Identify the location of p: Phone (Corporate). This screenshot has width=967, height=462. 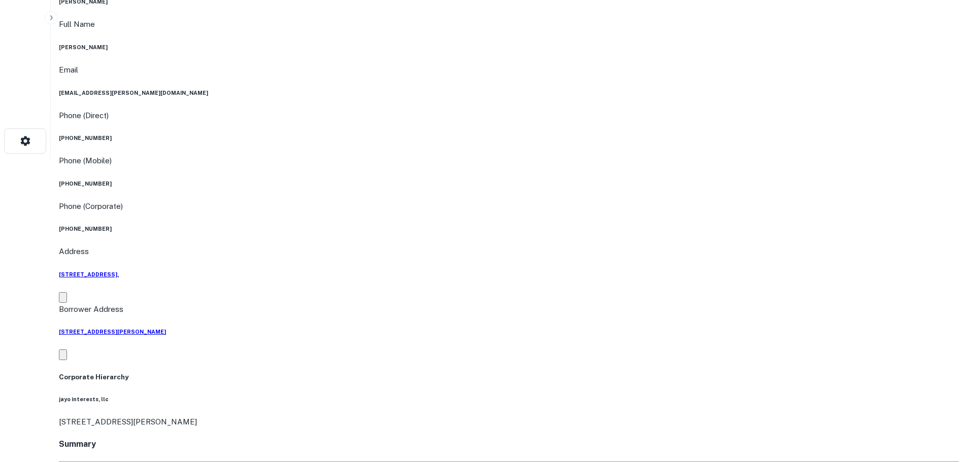
(509, 207).